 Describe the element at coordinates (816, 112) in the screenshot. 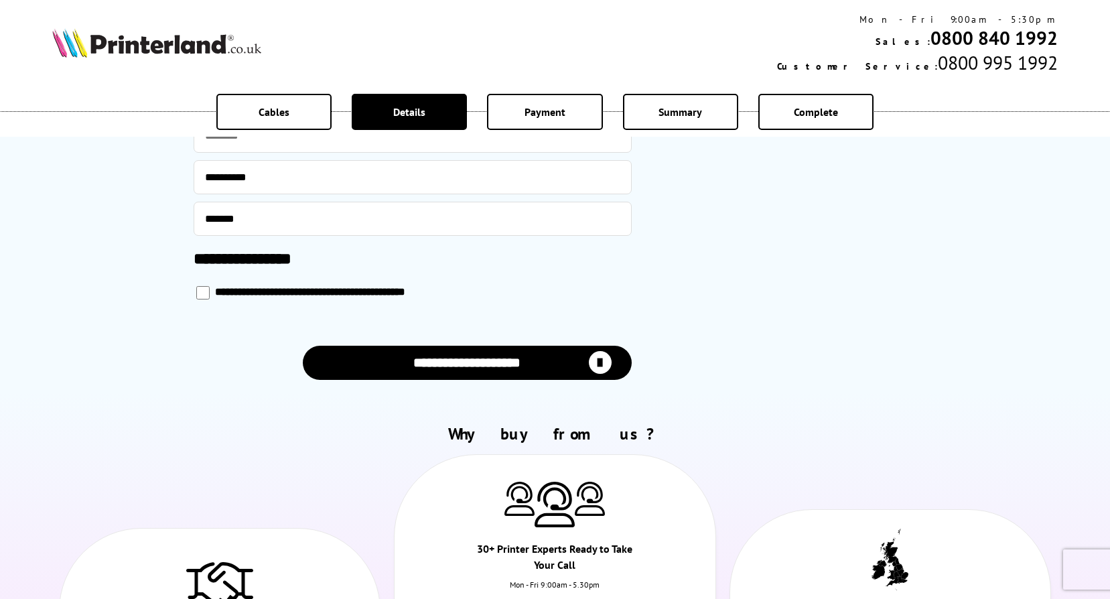

I see `span: Complete` at that location.